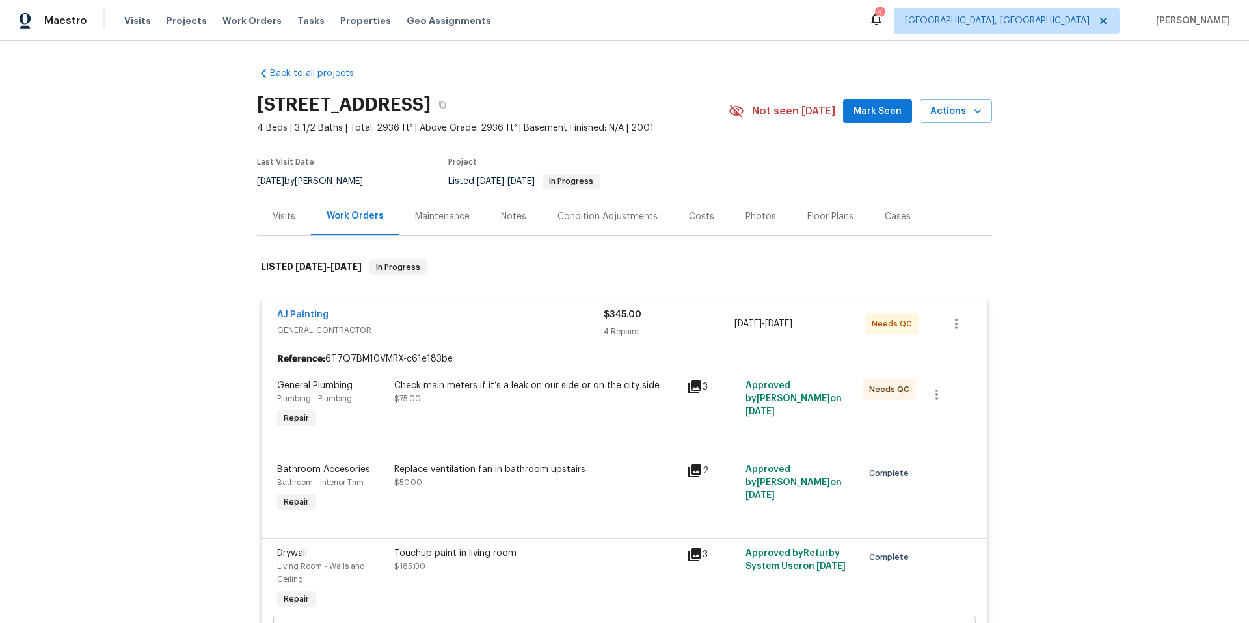 This screenshot has height=623, width=1249. Describe the element at coordinates (877, 111) in the screenshot. I see `span: Mark Seen` at that location.